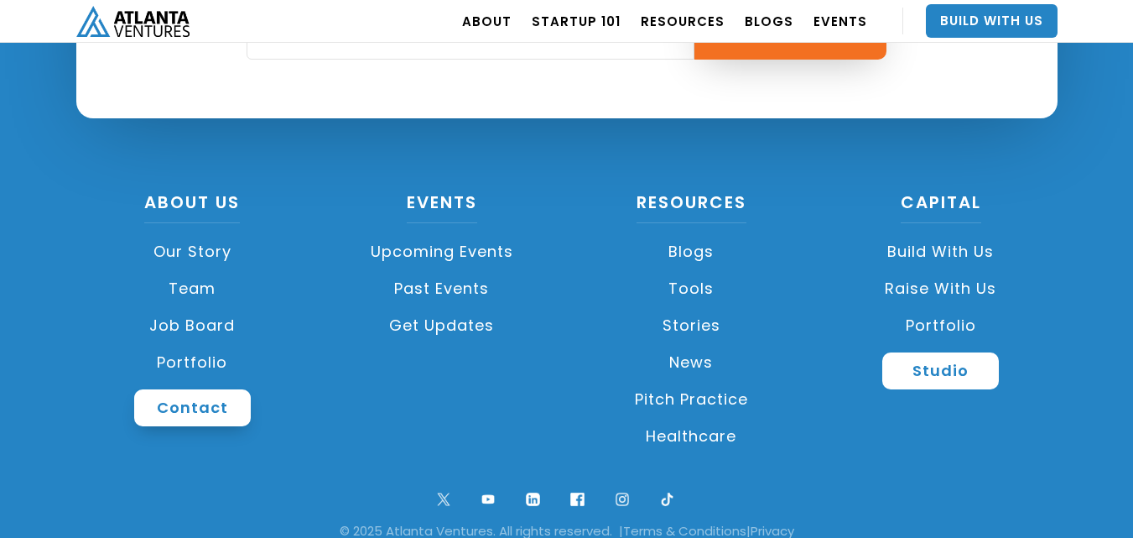 The height and width of the screenshot is (538, 1133). I want to click on img: tik tok logo, so click(667, 499).